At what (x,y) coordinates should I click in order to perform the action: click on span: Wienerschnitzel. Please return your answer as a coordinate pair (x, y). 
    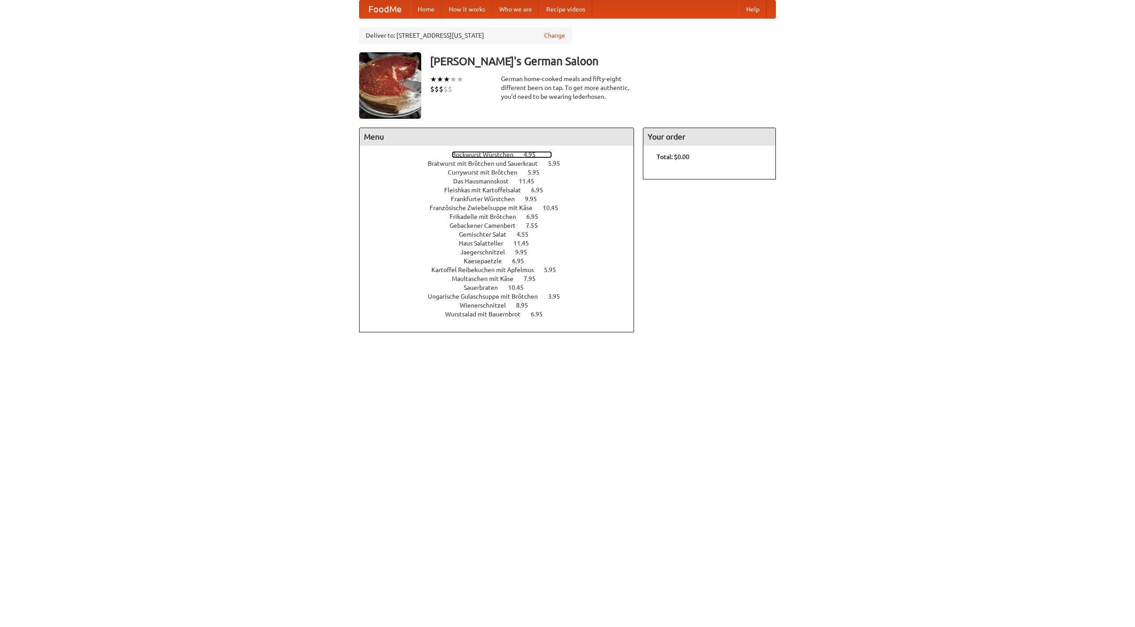
    Looking at the image, I should click on (487, 305).